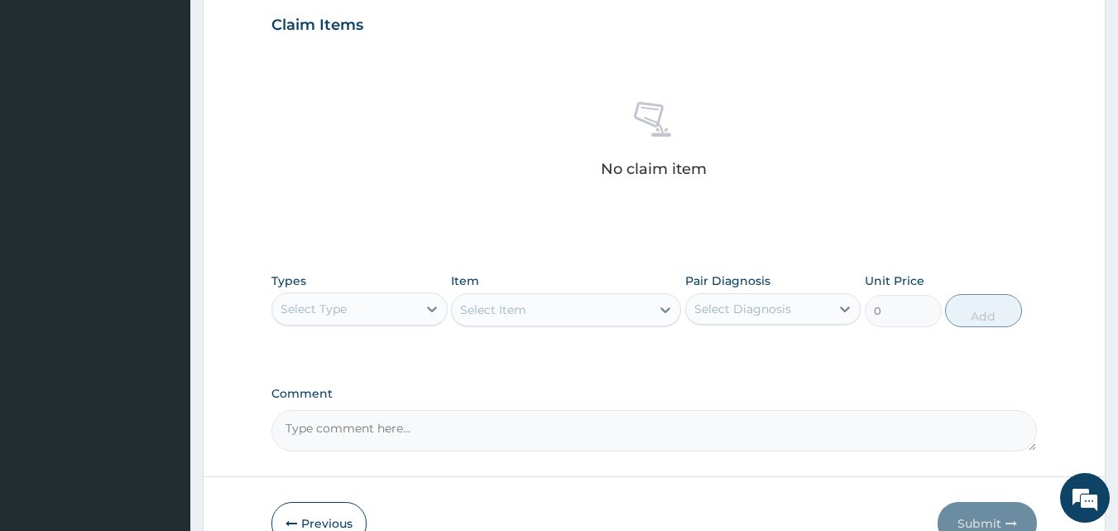 This screenshot has height=531, width=1118. I want to click on div: Select Diagnosis, so click(742, 309).